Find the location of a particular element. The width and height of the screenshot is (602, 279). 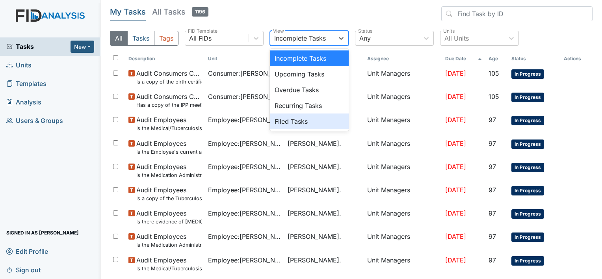

button: Tasks is located at coordinates (141, 38).